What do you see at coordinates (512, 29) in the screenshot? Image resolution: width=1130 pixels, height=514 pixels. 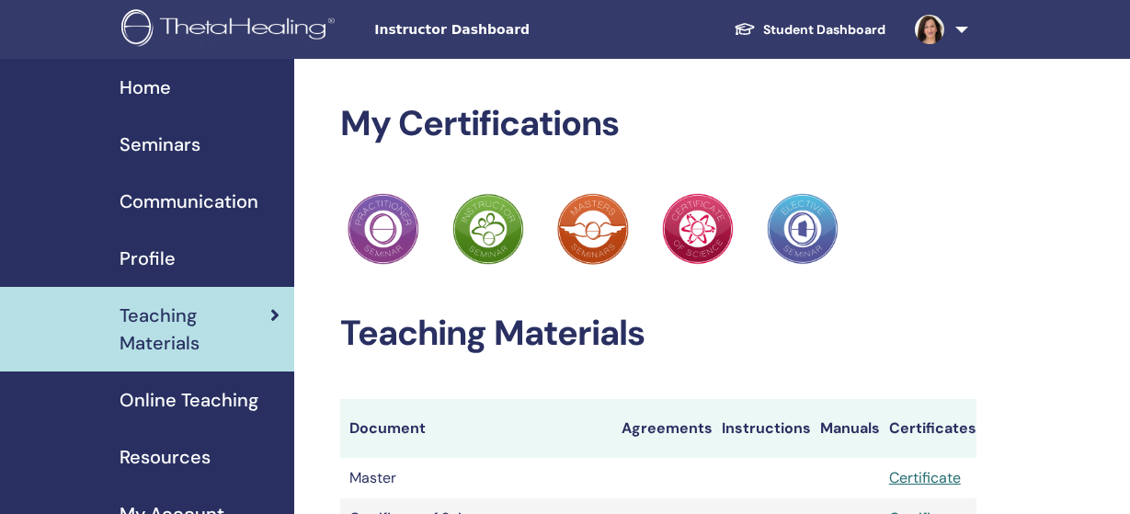 I see `span: Instructor Dashboard` at bounding box center [512, 29].